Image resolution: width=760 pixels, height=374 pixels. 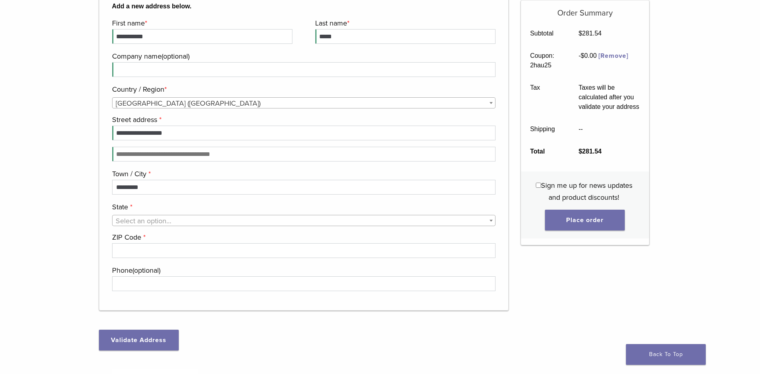 What do you see at coordinates (545, 33) in the screenshot?
I see `th: Subtotal` at bounding box center [545, 33].